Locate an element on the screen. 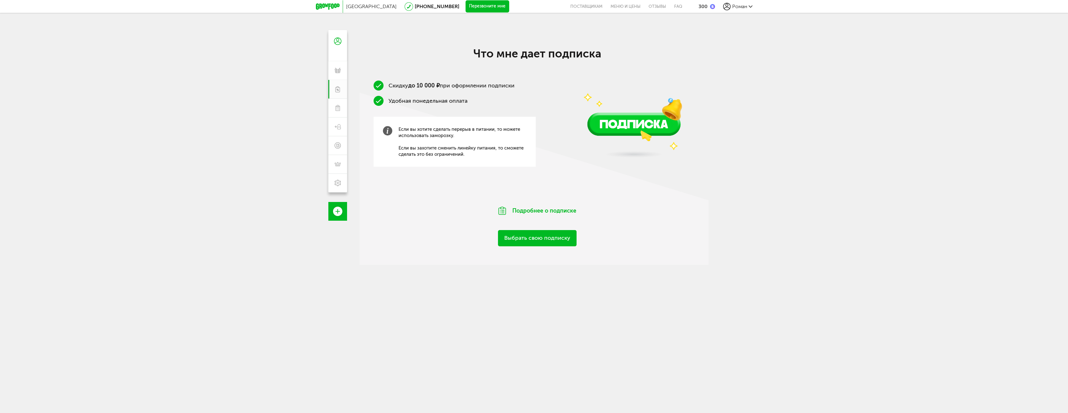 The width and height of the screenshot is (1068, 413). span: Скидку при оформлении подписки is located at coordinates (452, 85).